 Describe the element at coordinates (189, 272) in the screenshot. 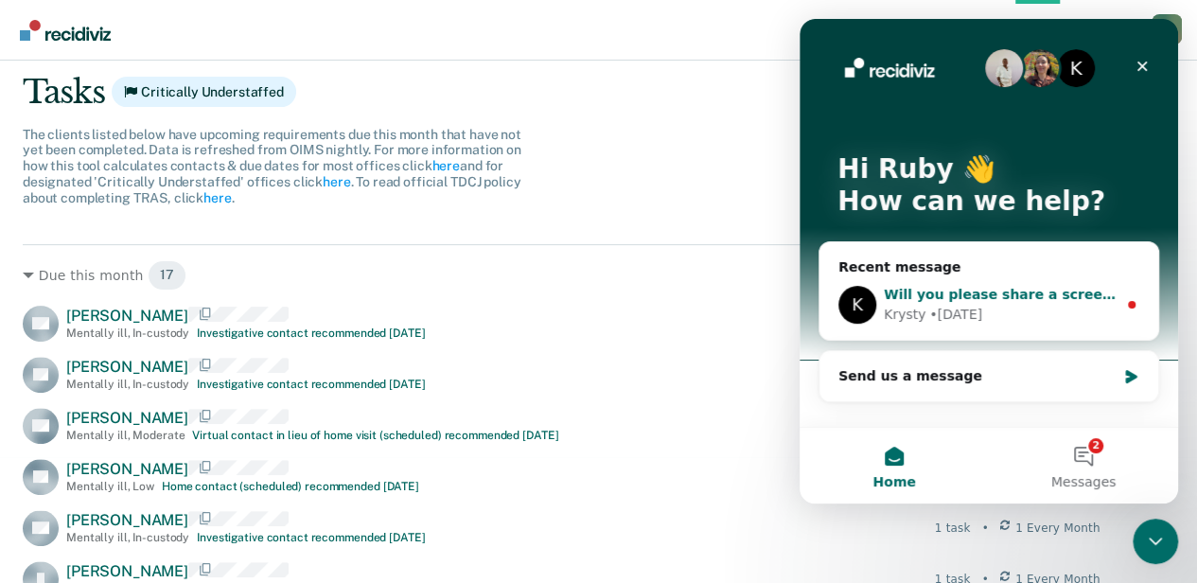

I see `div: Recent messageProfile image for KrystyWill you please share a screenshot of the contact you put i...` at that location.